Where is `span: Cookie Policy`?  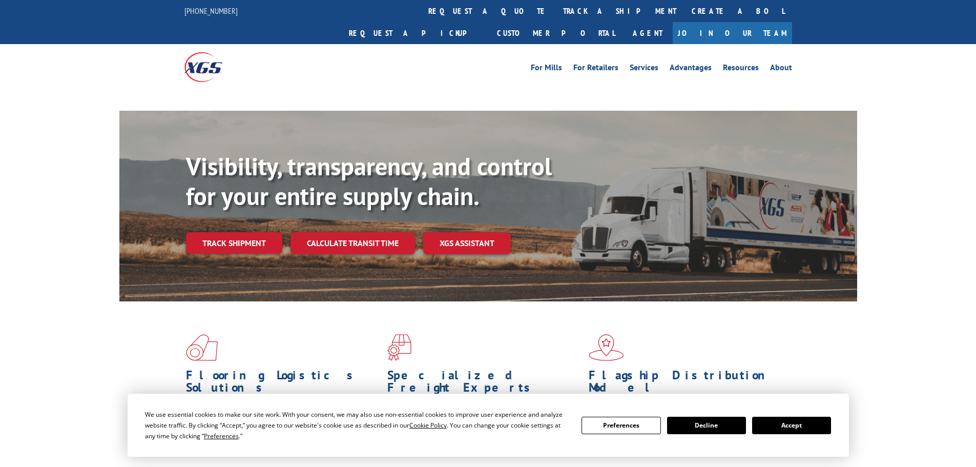
span: Cookie Policy is located at coordinates (428, 425).